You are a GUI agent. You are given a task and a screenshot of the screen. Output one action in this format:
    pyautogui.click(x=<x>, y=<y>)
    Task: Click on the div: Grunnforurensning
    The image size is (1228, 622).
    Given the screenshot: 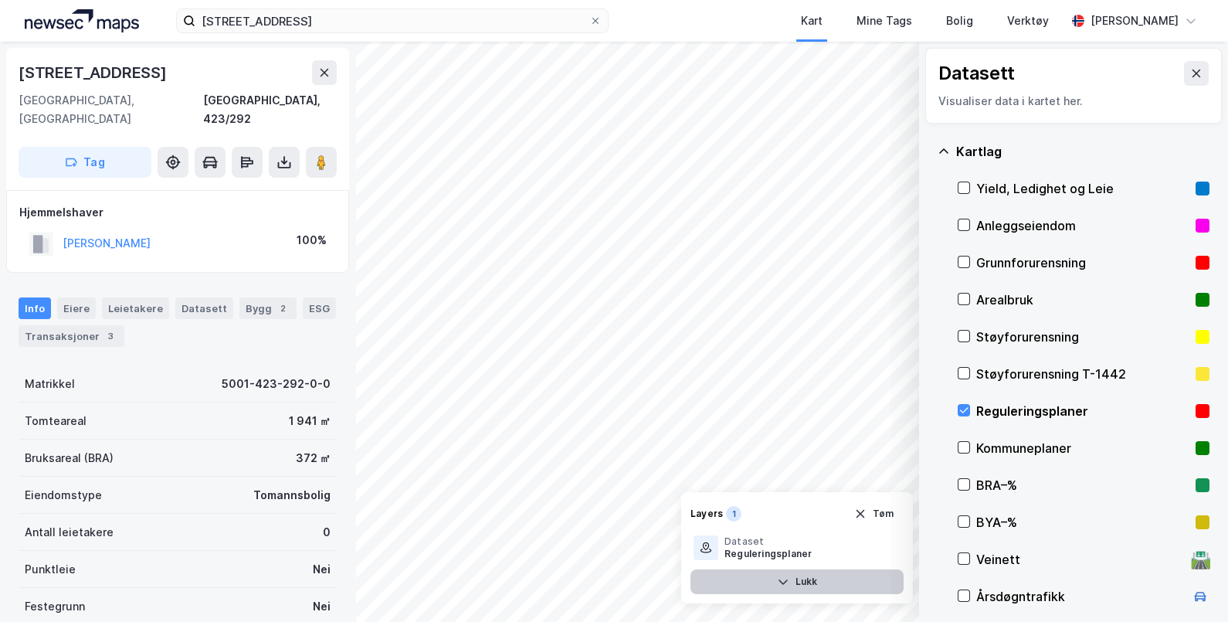 What is the action you would take?
    pyautogui.click(x=1083, y=263)
    